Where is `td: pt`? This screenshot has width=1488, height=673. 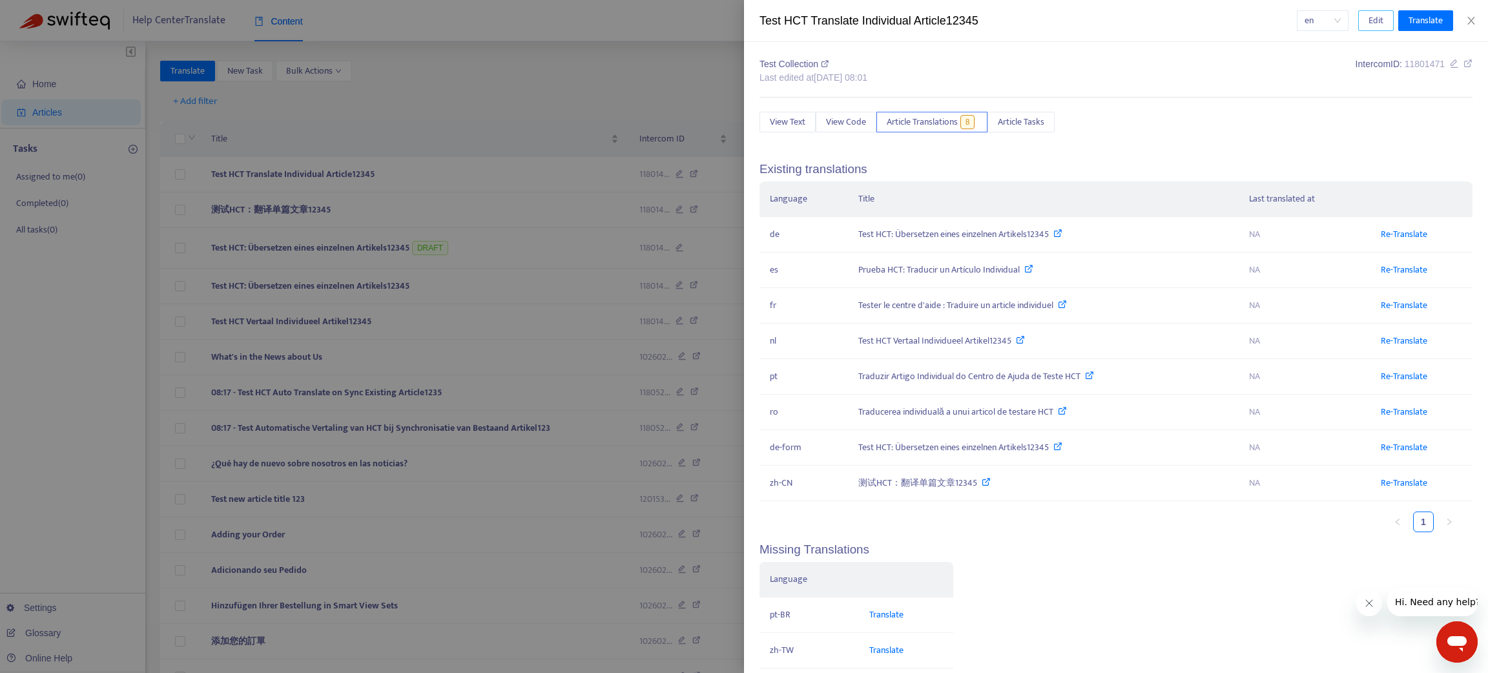 td: pt is located at coordinates (803, 377).